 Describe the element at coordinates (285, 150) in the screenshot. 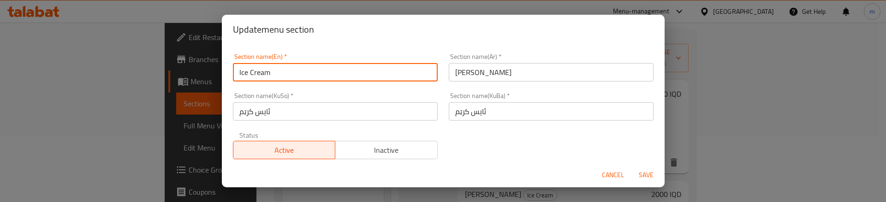

I see `span: Active` at that location.